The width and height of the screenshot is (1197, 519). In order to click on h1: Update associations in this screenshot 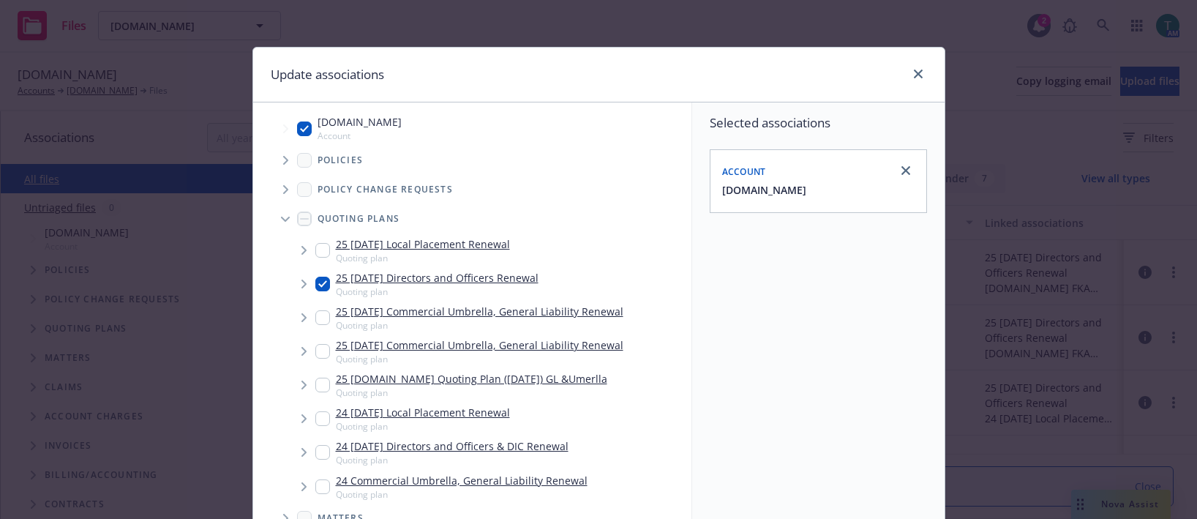, I will do `click(327, 75)`.